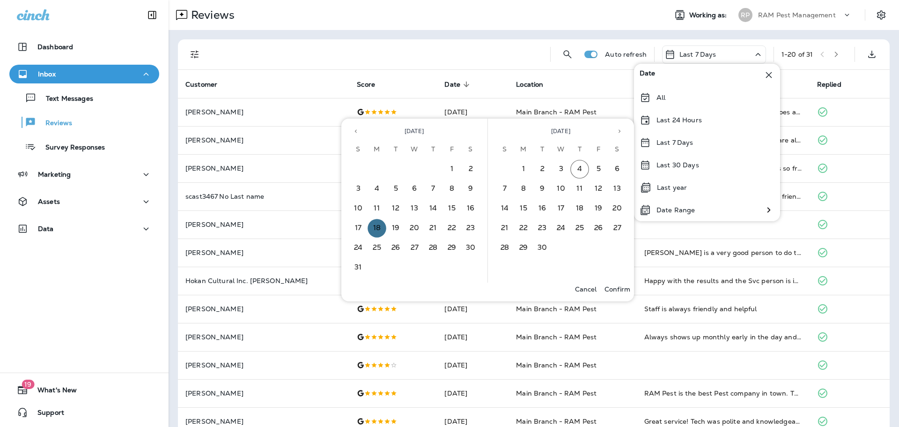 Image resolution: width=899 pixels, height=427 pixels. I want to click on button: Cancel, so click(586, 289).